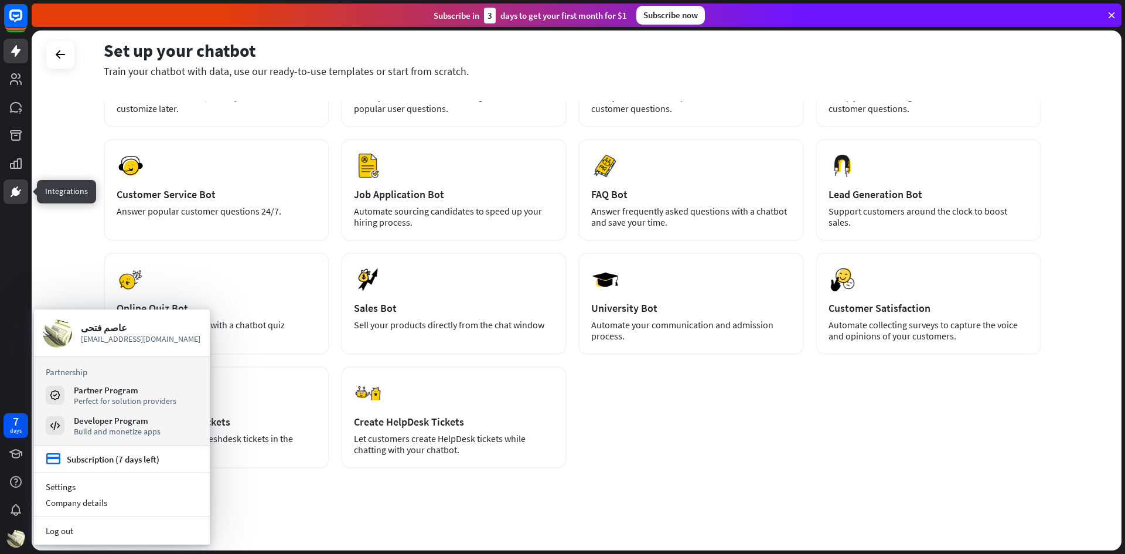  Describe the element at coordinates (45, 23) in the screenshot. I see `div: v 4.0.25` at that location.